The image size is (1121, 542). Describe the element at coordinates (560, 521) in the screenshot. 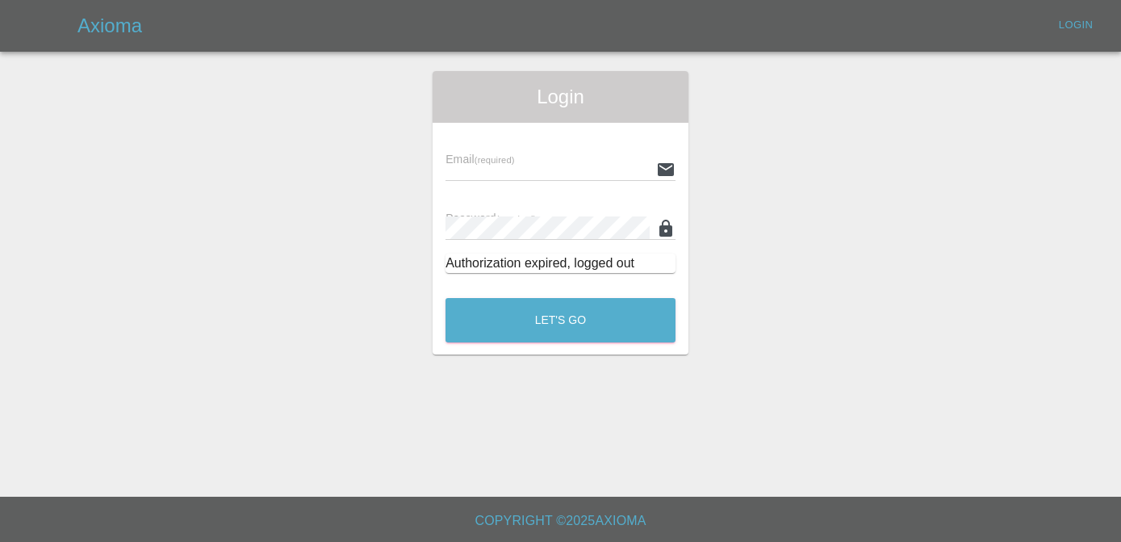

I see `h6: Copyright © 2025 Axioma` at that location.